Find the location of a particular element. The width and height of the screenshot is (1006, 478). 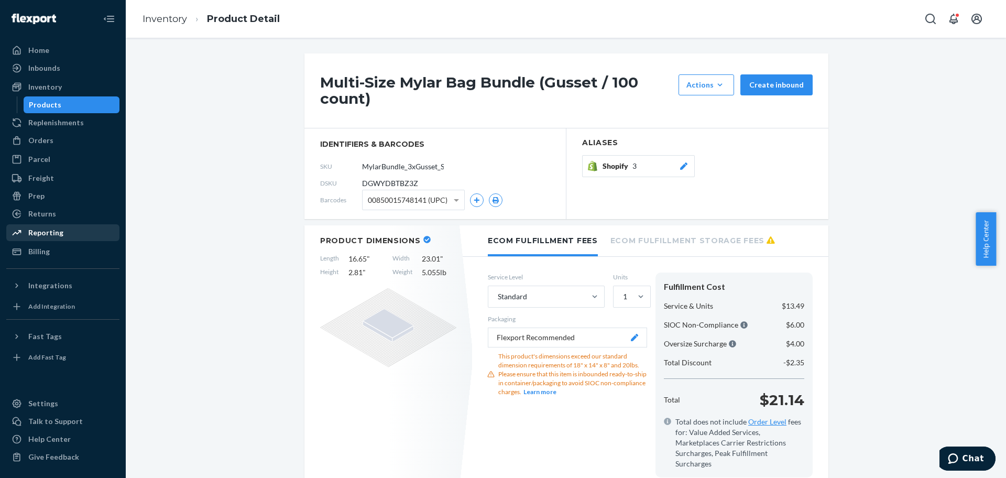

a: Add Fast Tag is located at coordinates (63, 358).